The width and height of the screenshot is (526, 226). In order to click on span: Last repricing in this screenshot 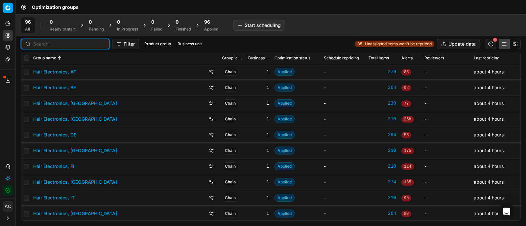, I will do `click(487, 58)`.